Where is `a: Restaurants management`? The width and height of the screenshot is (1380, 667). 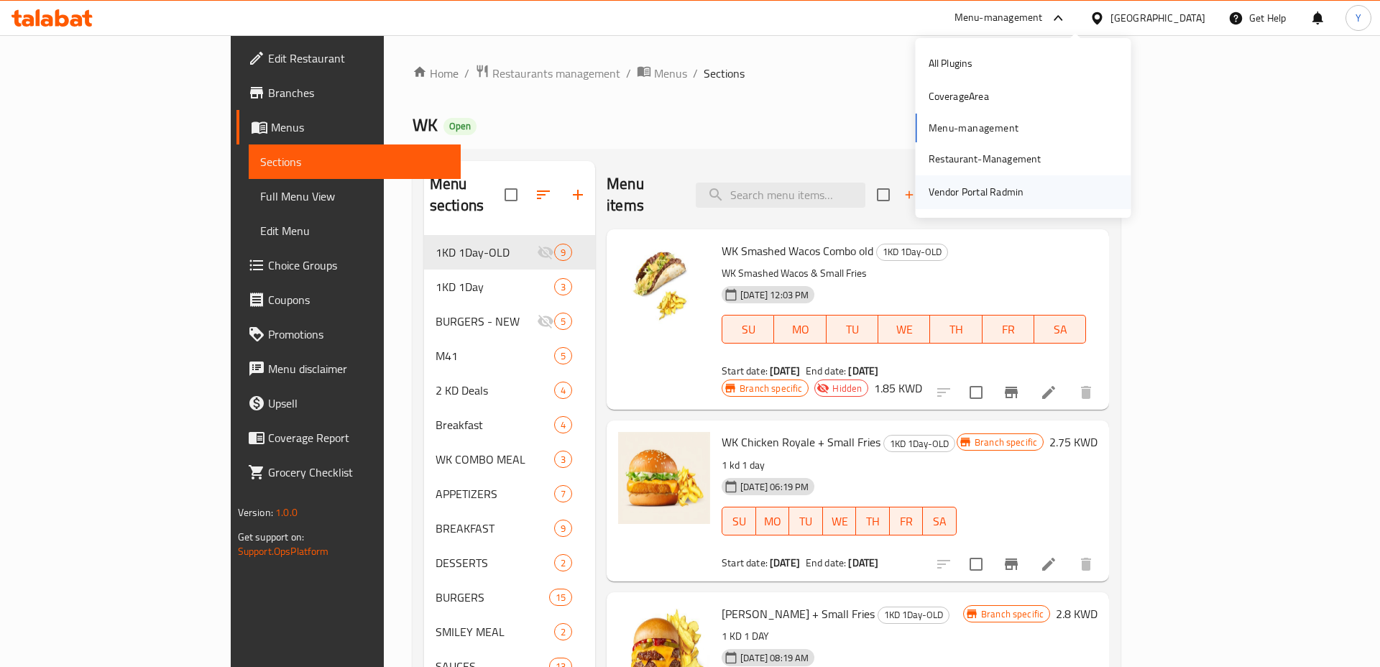 a: Restaurants management is located at coordinates (548, 73).